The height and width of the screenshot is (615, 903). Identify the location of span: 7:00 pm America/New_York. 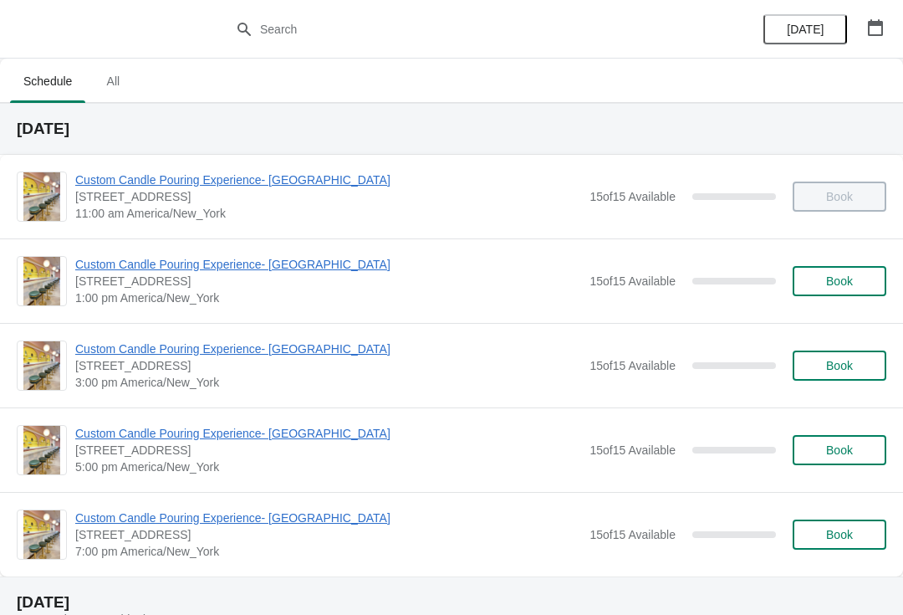
(328, 551).